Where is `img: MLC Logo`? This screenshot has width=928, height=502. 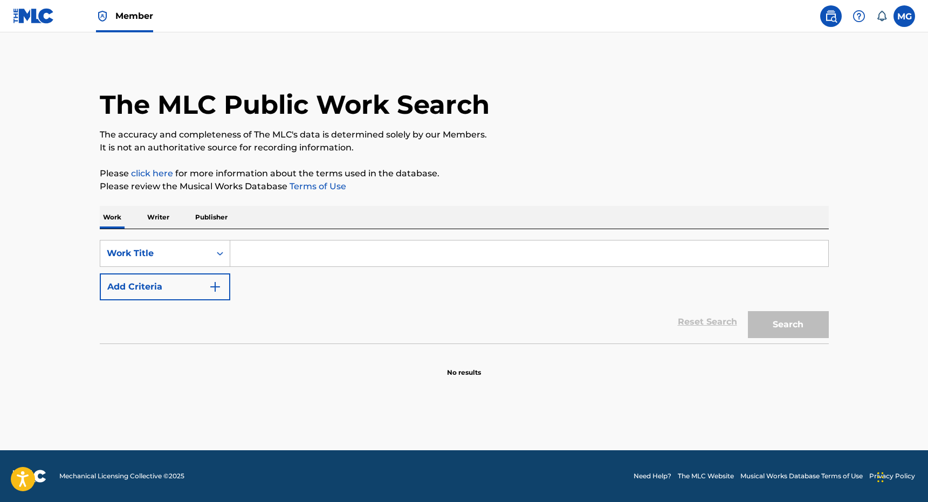 img: MLC Logo is located at coordinates (33, 16).